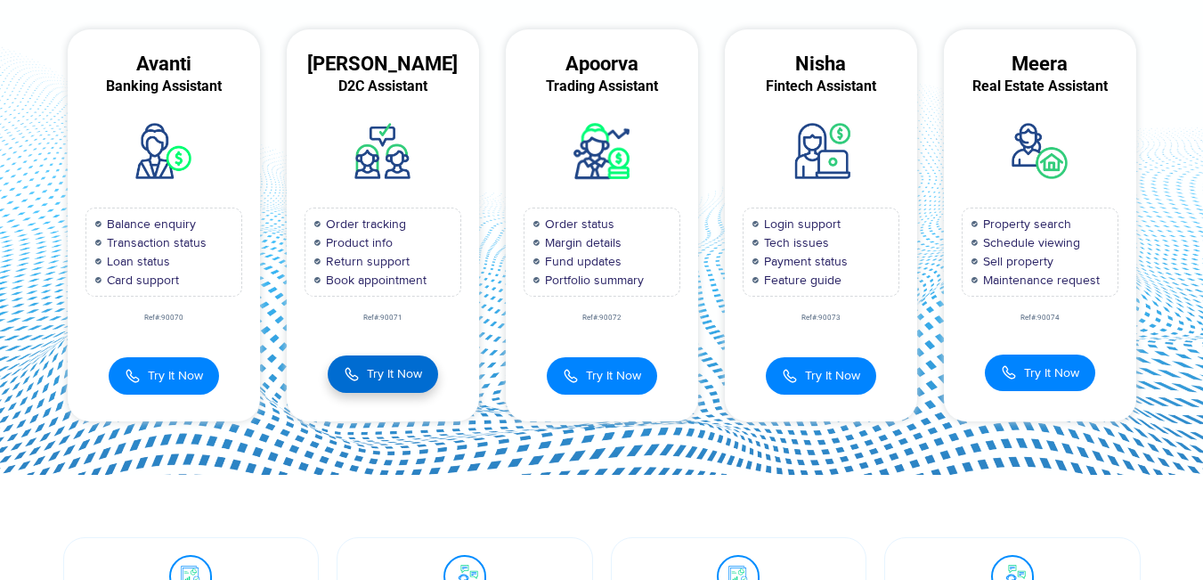  What do you see at coordinates (1040, 86) in the screenshot?
I see `div: Real Estate Assistant` at bounding box center [1040, 86].